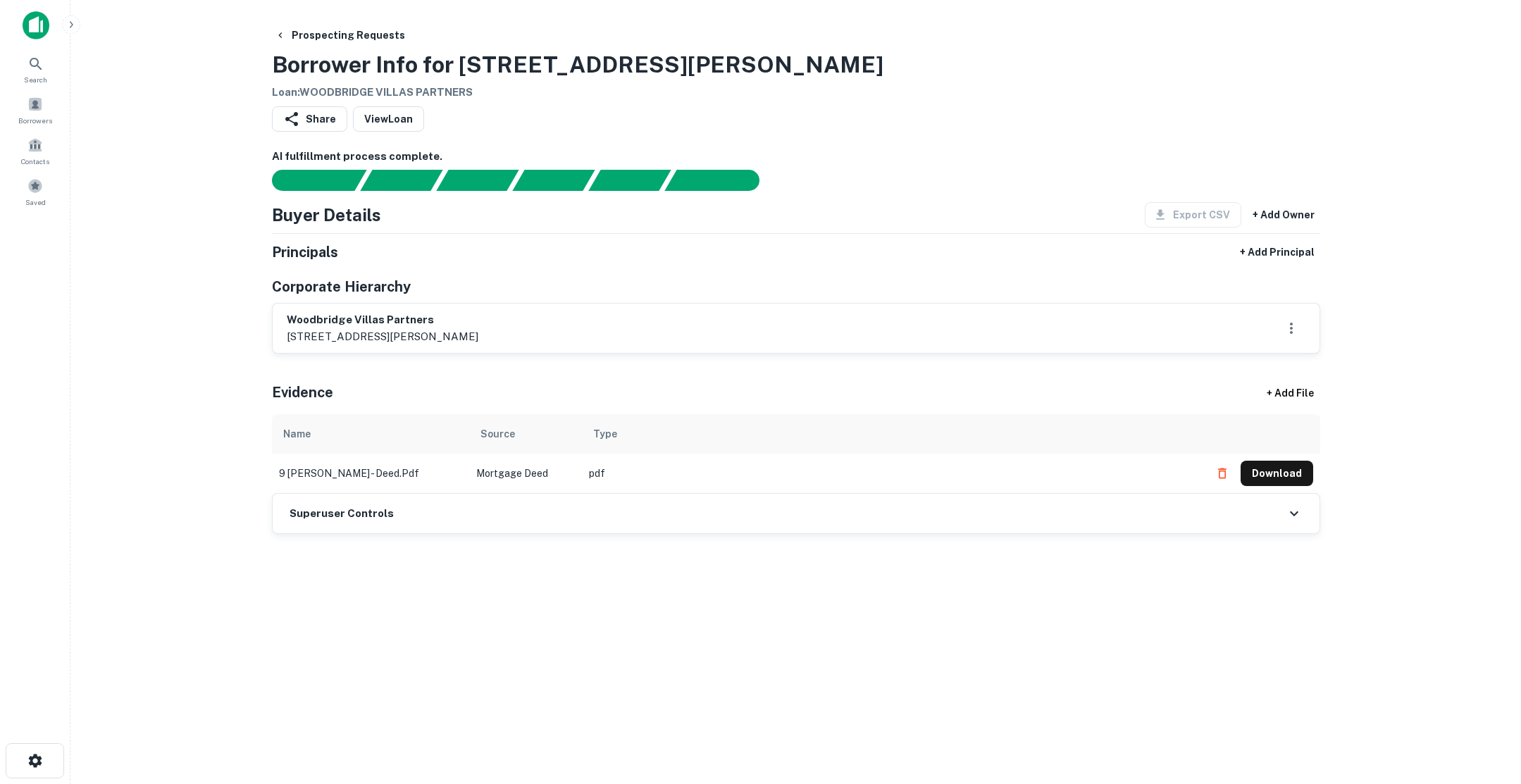  What do you see at coordinates (305, 252) in the screenshot?
I see `h5: Principals` at bounding box center [305, 252].